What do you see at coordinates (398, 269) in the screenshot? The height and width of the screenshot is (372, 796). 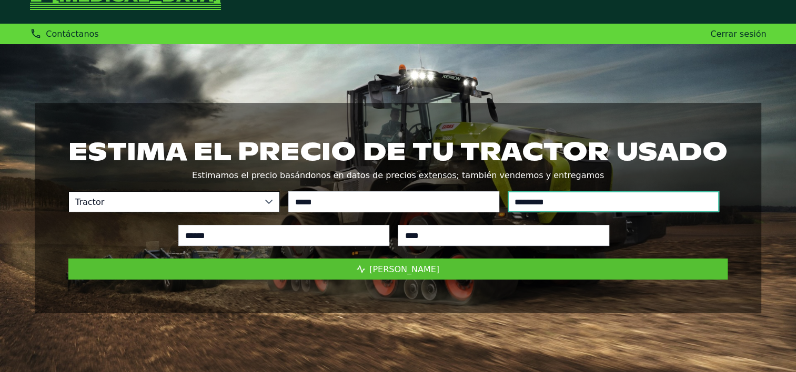 I see `button: Estimar Precio` at bounding box center [398, 269].